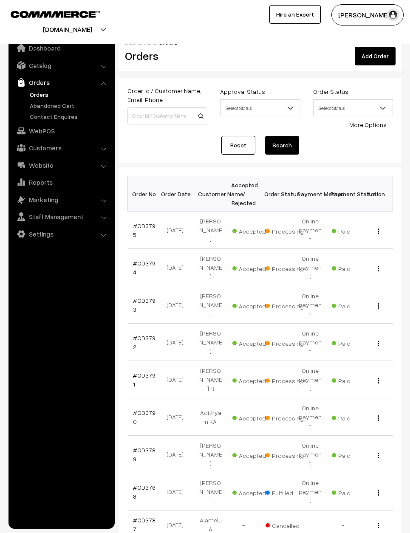  Describe the element at coordinates (144, 194) in the screenshot. I see `th: Order No` at that location.